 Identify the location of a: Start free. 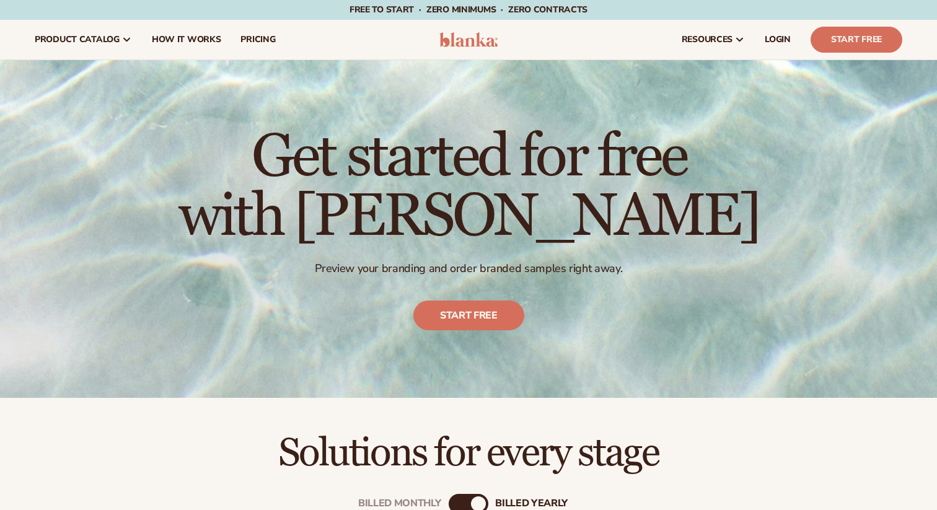
(469, 315).